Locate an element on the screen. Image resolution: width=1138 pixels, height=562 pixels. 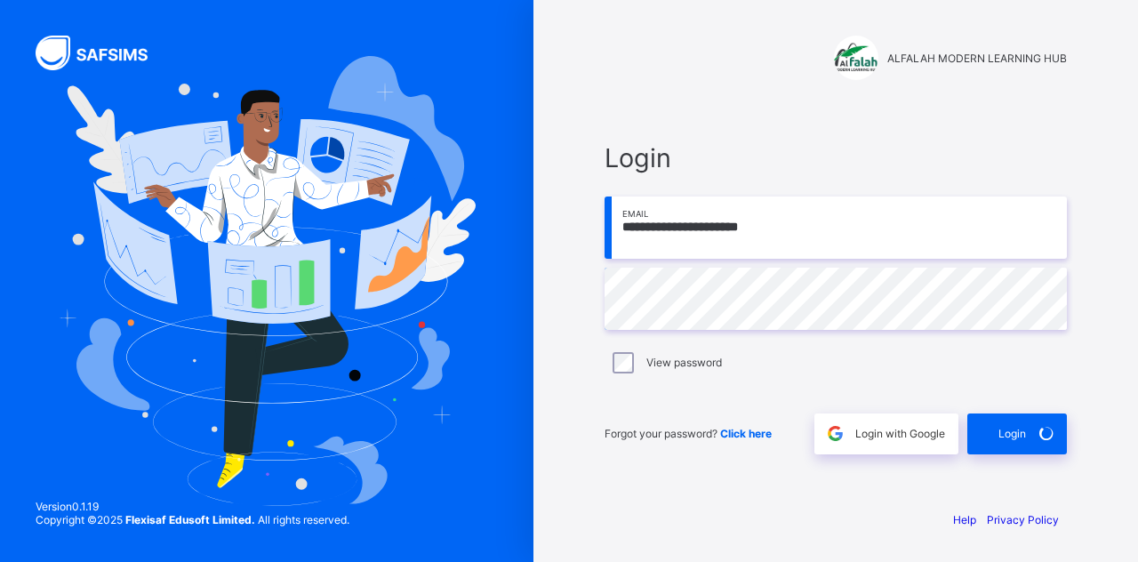
span: Click here is located at coordinates (746, 433).